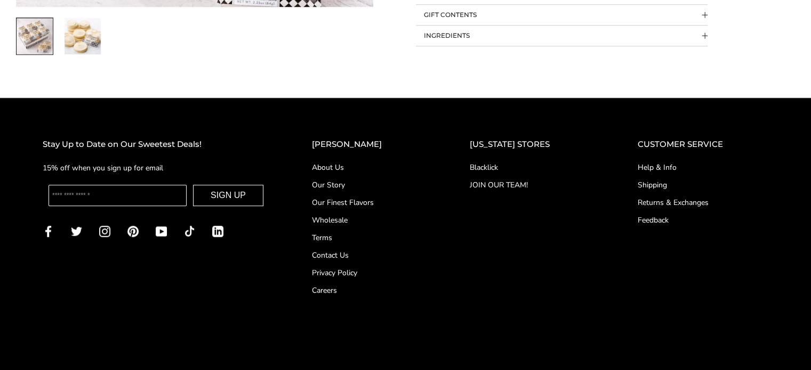  Describe the element at coordinates (369, 255) in the screenshot. I see `a: Contact Us` at that location.